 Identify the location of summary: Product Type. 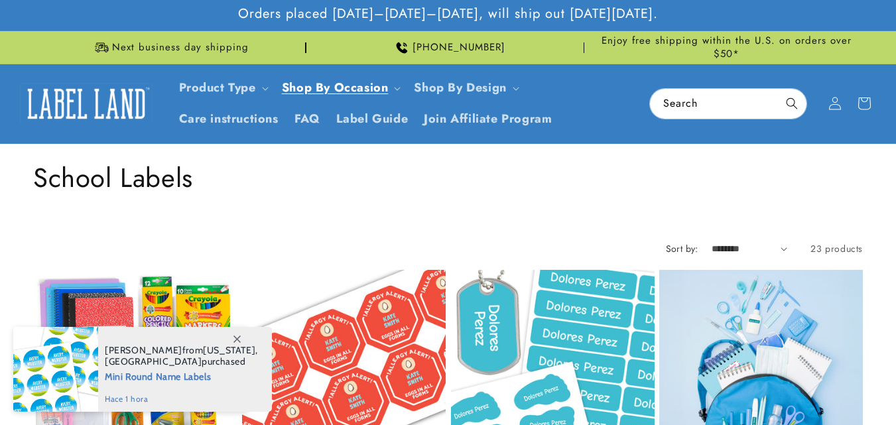
(222, 88).